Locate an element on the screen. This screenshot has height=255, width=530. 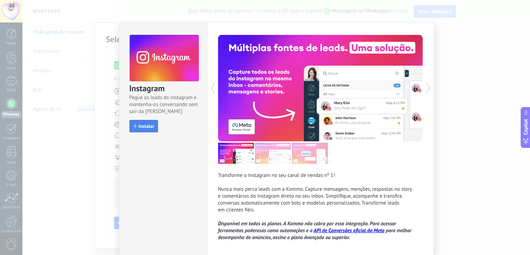
div: Transforme o Instagram no seu canal de vendas nº 1! Nunca mais perca leads com a Kommo. Capture m... is located at coordinates (321, 207).